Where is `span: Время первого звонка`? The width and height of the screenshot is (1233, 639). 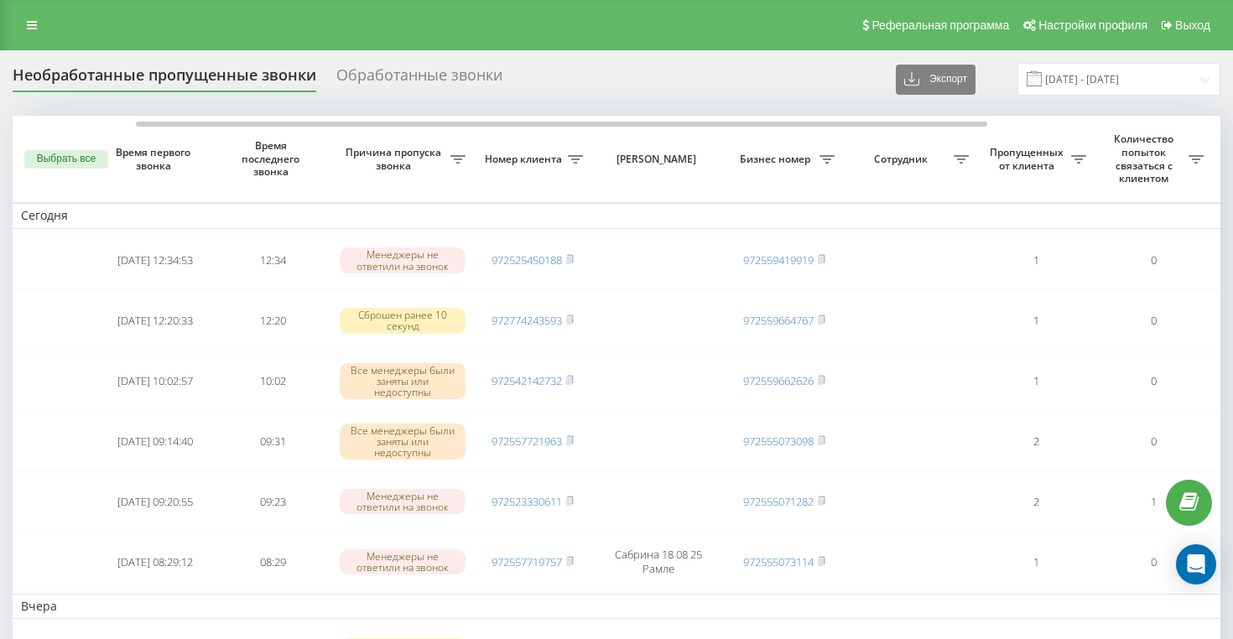
span: Время первого звонка is located at coordinates (155, 158).